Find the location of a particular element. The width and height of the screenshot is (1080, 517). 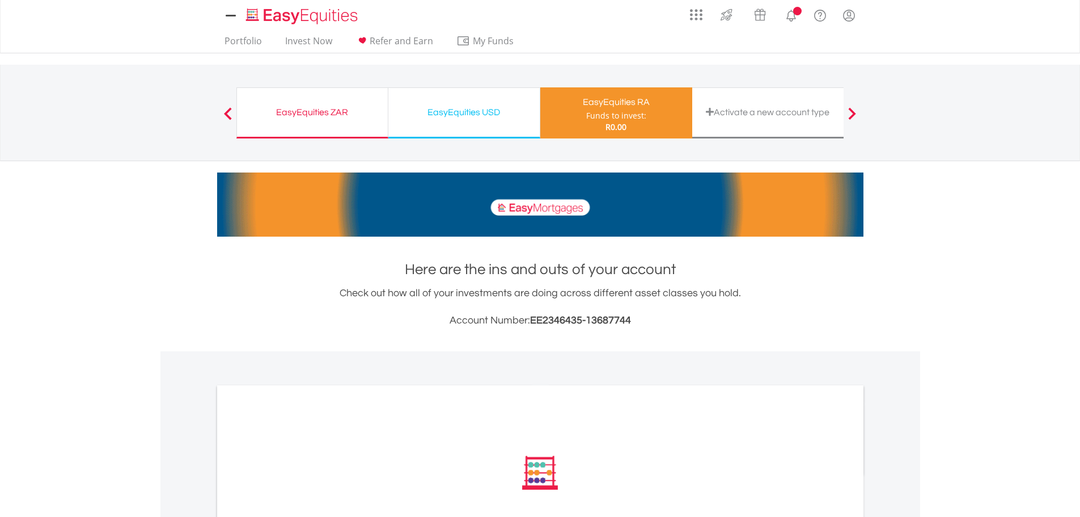

img: EasyMortage Promotion Banner is located at coordinates (540, 204).